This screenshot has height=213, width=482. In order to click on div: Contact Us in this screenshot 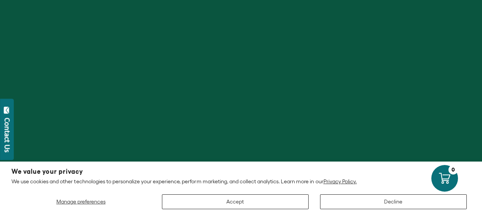, I will do `click(7, 135)`.